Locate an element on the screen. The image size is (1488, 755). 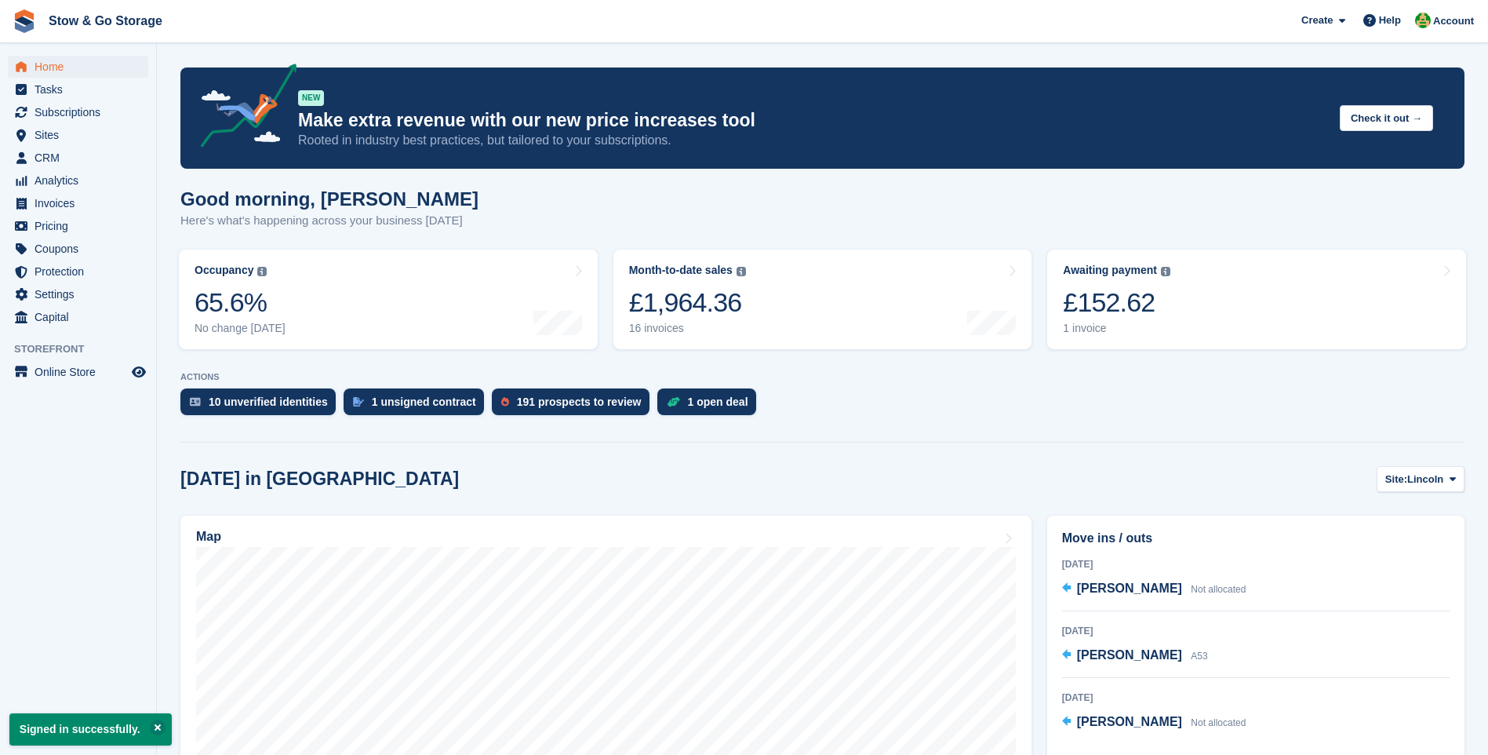
img: deal-1b604bf984904fb50ccaf53a9ad4b4a5d6e5aea283cecdc64d6e3604feb123c2.svg is located at coordinates (673, 402).